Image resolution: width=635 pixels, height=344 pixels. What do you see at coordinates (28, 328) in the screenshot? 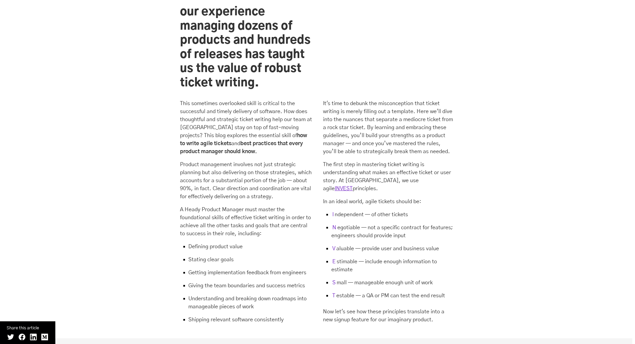
I see `small: Share this article` at bounding box center [28, 328].